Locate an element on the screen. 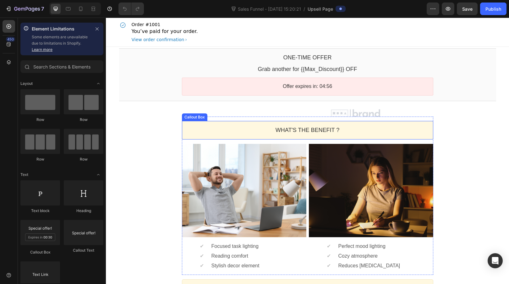  div: Callout Text is located at coordinates (84, 250).